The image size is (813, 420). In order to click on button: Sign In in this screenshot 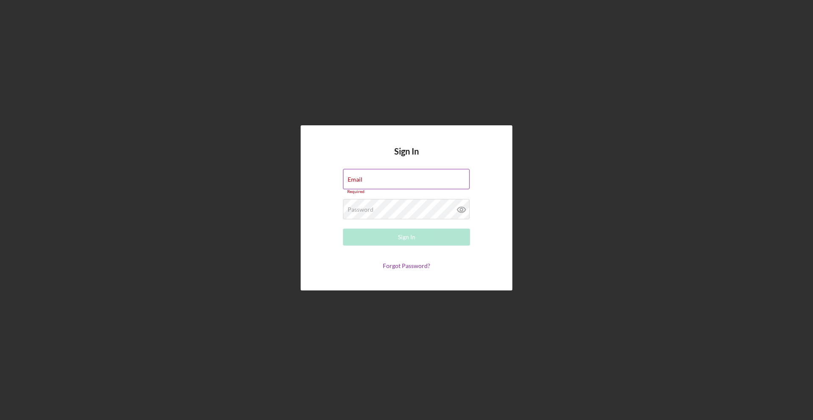, I will do `click(406, 237)`.